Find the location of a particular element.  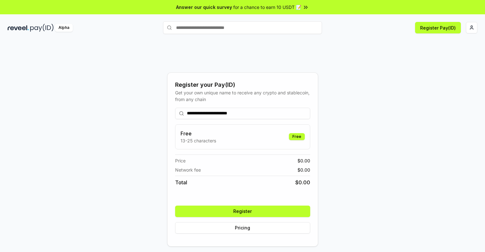

button: Register is located at coordinates (242, 211).